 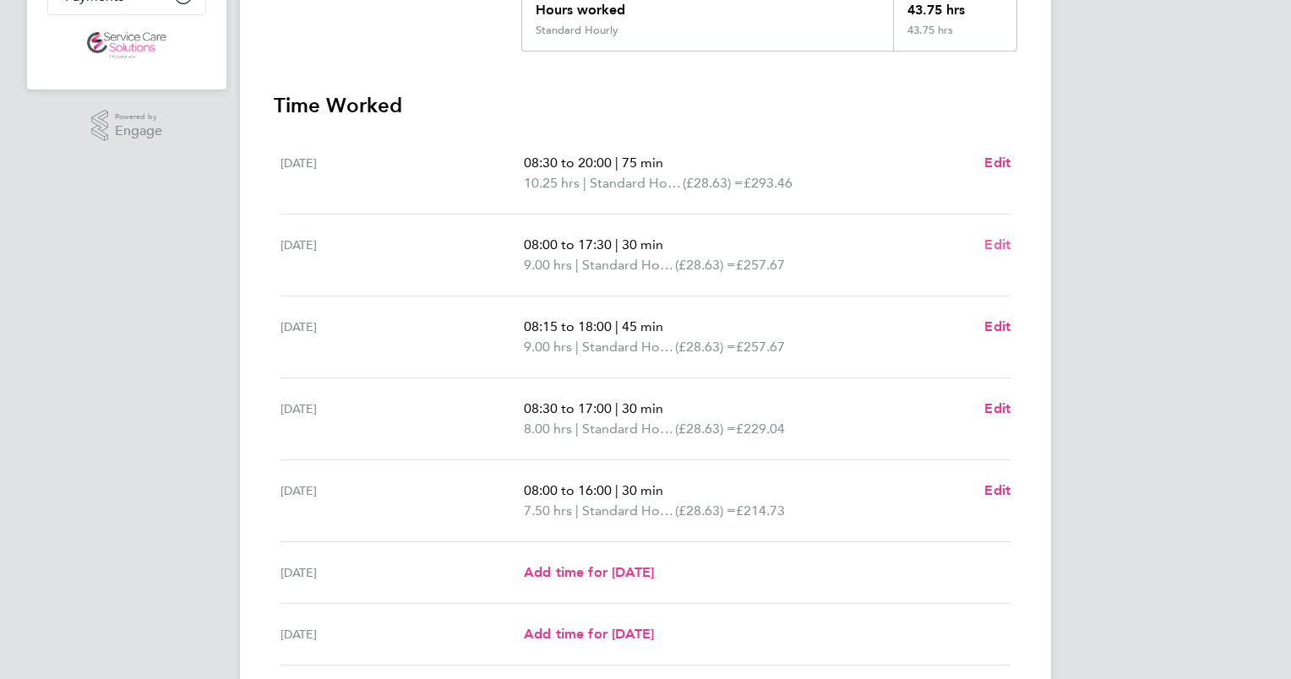 I want to click on img: servicecare-logo-retina.png, so click(x=127, y=46).